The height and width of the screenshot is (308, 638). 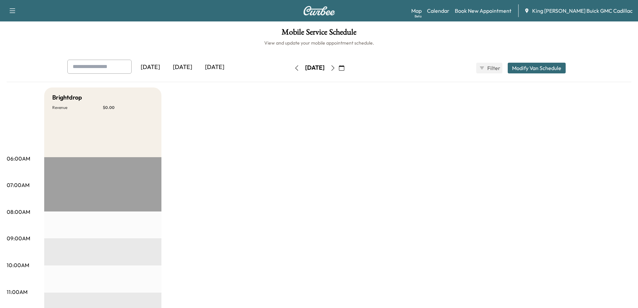 I want to click on a: Book New Appointment, so click(x=483, y=11).